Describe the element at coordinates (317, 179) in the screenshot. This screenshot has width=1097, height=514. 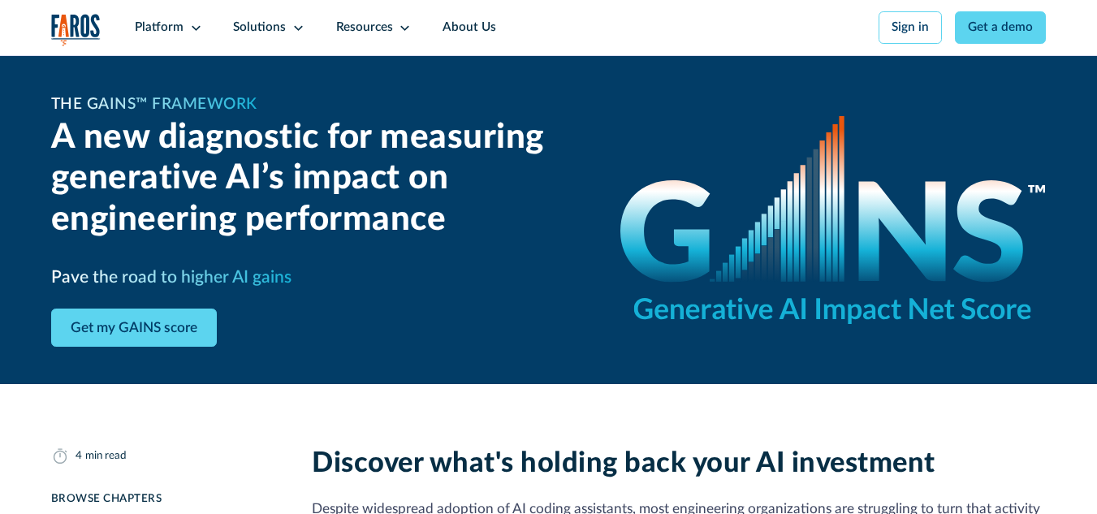
I see `h2: A new diagnostic for measuring generative AI’s impact on engineering performance` at that location.